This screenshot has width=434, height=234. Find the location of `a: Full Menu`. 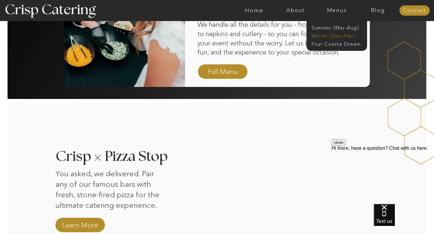

a: Full Menu is located at coordinates (223, 72).